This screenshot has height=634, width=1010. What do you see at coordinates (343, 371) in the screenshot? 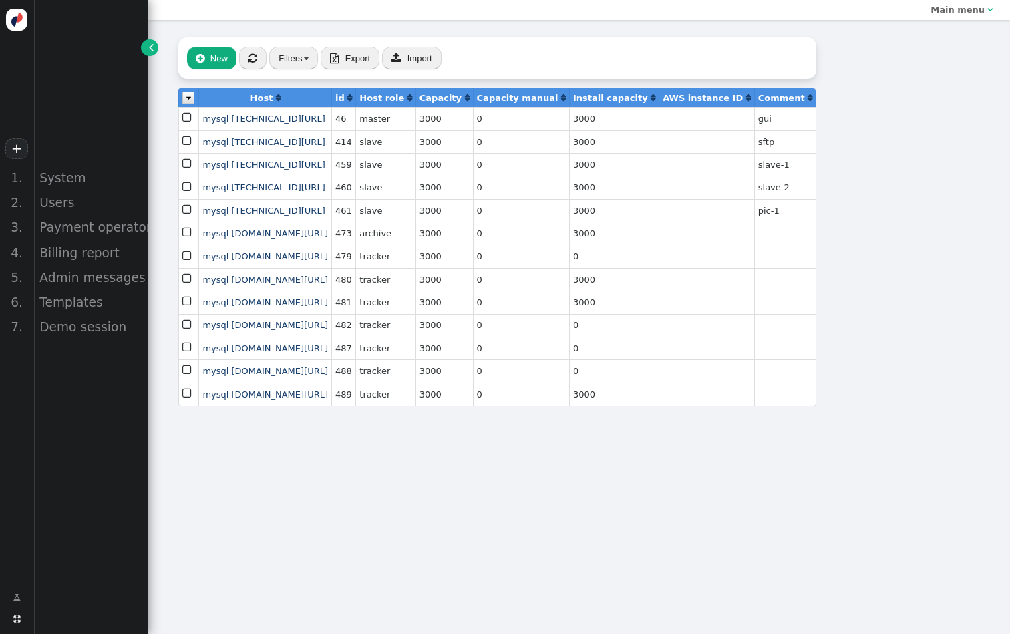
I see `td: 488` at bounding box center [343, 371].